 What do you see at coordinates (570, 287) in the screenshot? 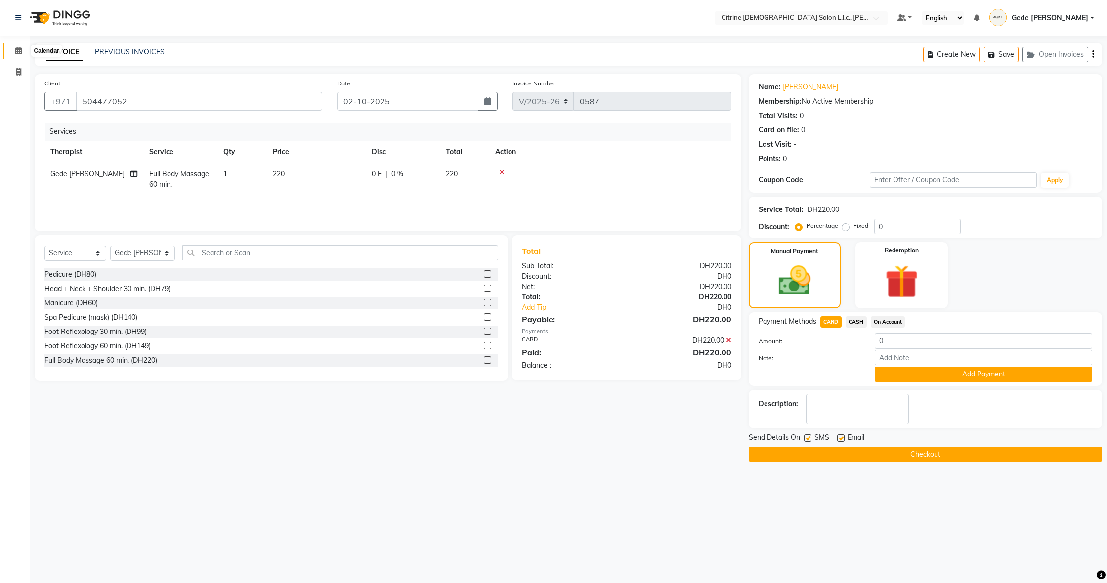
I see `div: Net:` at bounding box center [570, 287].